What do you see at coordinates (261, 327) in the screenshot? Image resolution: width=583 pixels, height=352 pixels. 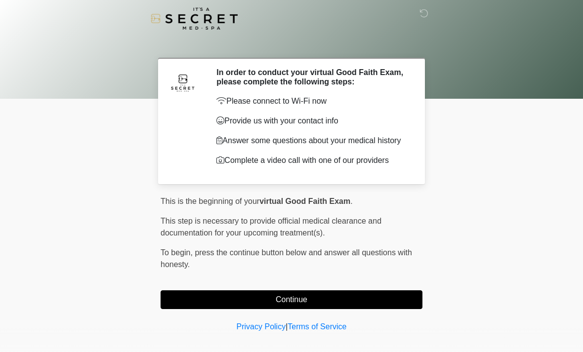 I see `a: Privacy Policy` at bounding box center [261, 327].